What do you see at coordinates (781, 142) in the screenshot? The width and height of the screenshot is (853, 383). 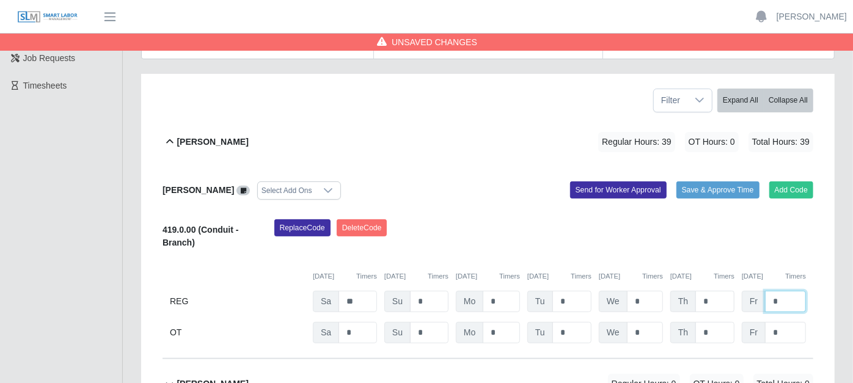 I see `span: Total Hours: 39` at bounding box center [781, 142].